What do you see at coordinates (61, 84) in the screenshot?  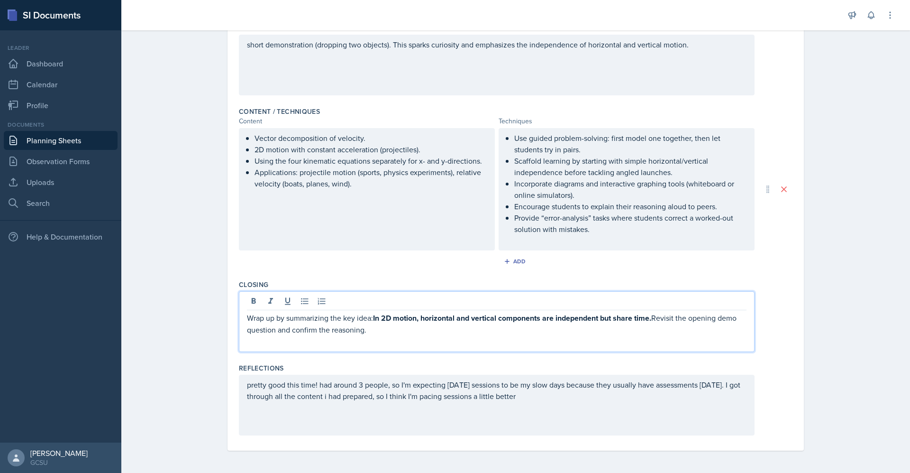 I see `a: Calendar` at bounding box center [61, 84].